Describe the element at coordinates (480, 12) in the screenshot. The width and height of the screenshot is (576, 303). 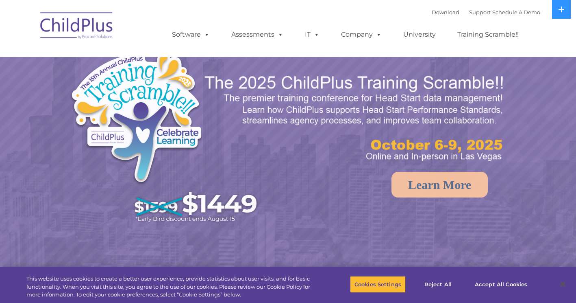
I see `a: Support` at that location.